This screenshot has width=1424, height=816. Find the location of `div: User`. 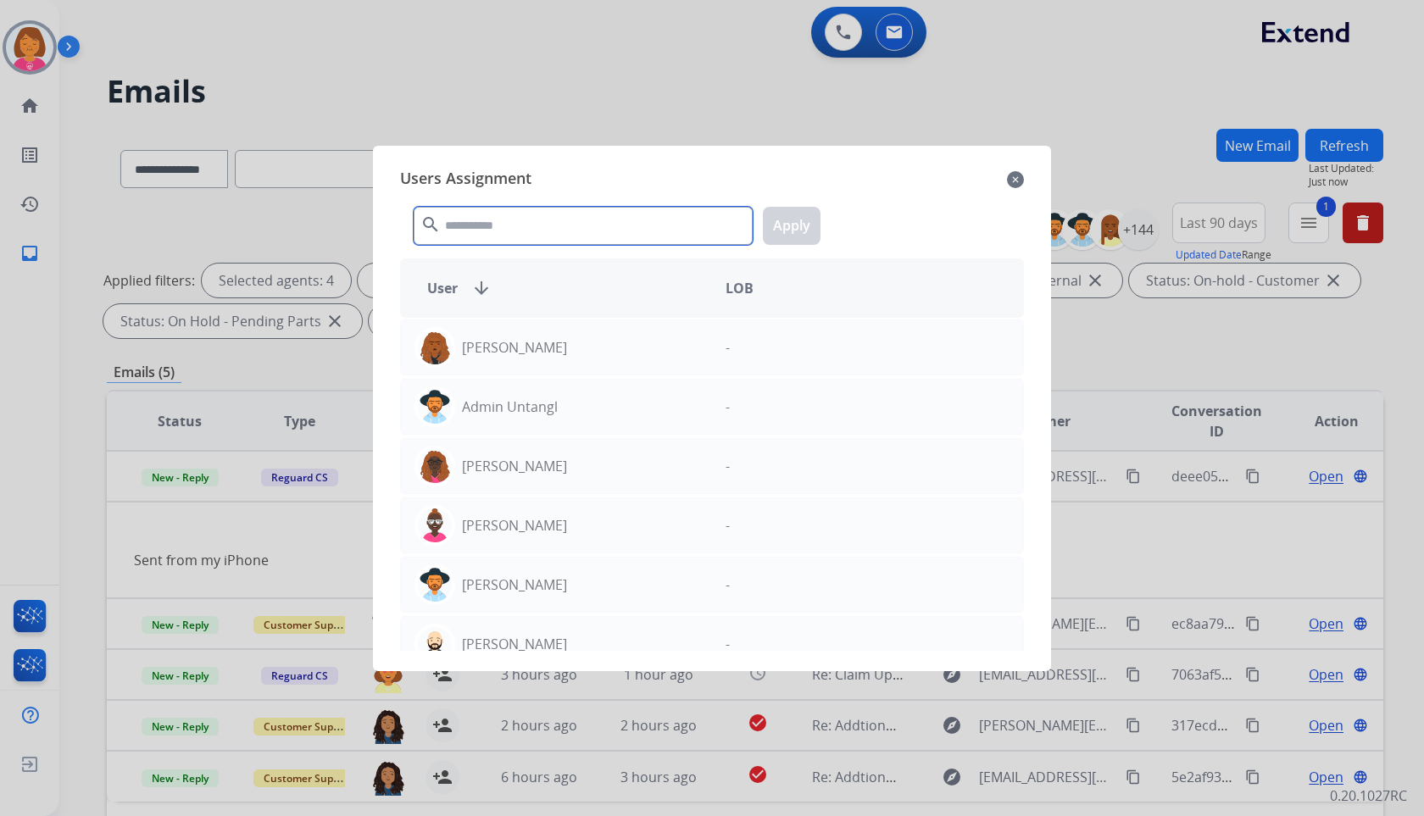

div: User is located at coordinates (563, 288).